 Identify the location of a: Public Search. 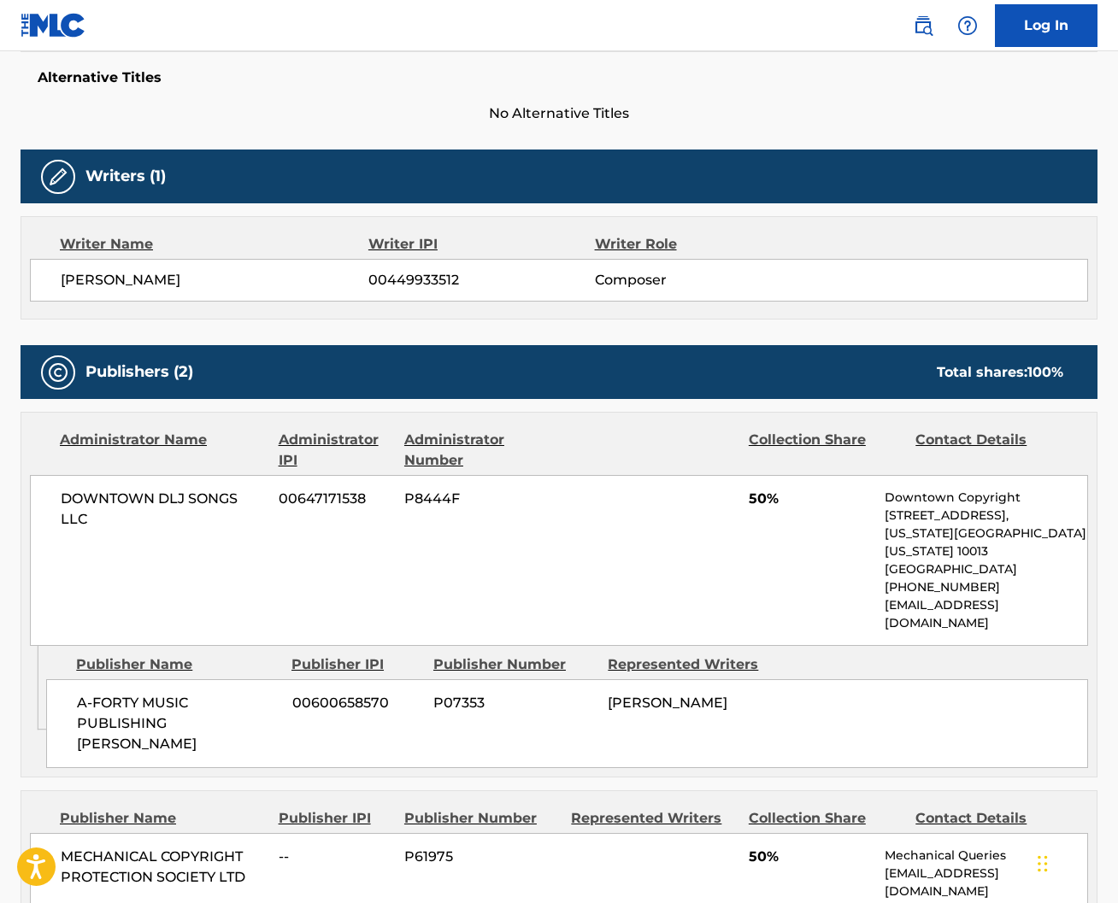
(923, 26).